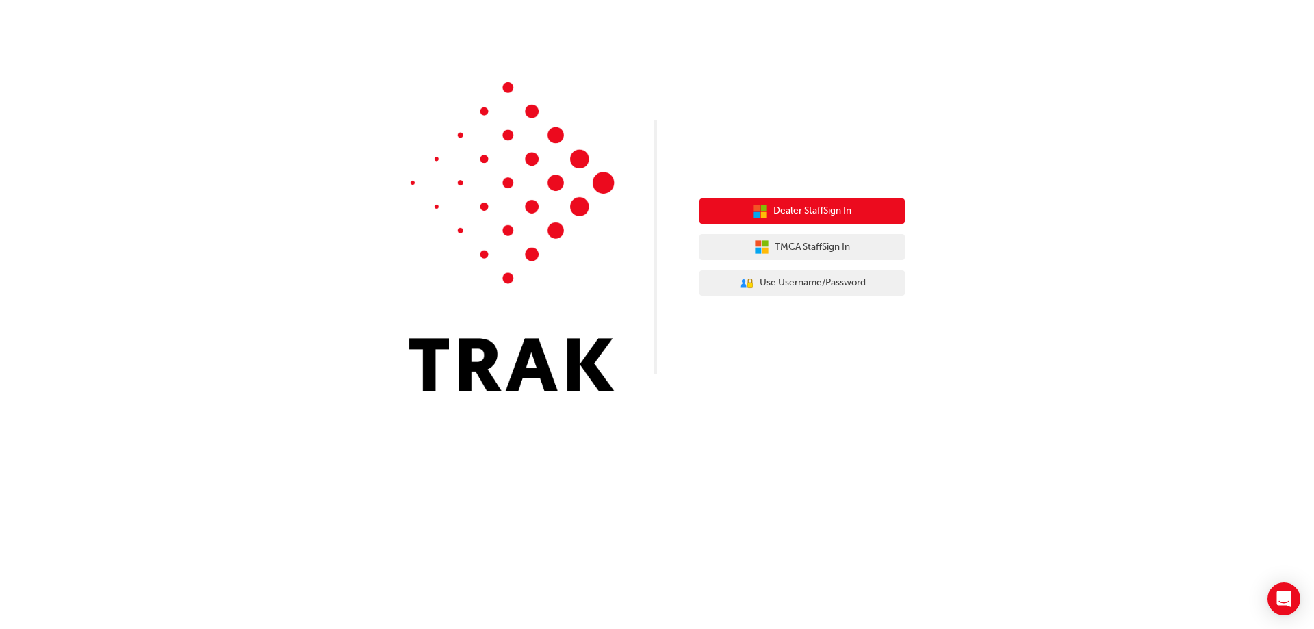  What do you see at coordinates (813, 211) in the screenshot?
I see `span: Dealer Staff Sign In` at bounding box center [813, 211].